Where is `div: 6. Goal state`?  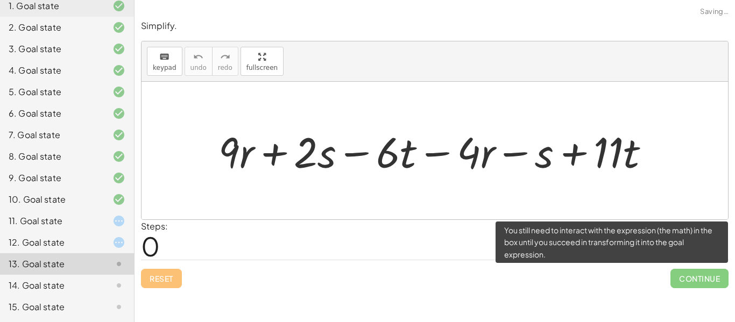 div: 6. Goal state is located at coordinates (52, 114).